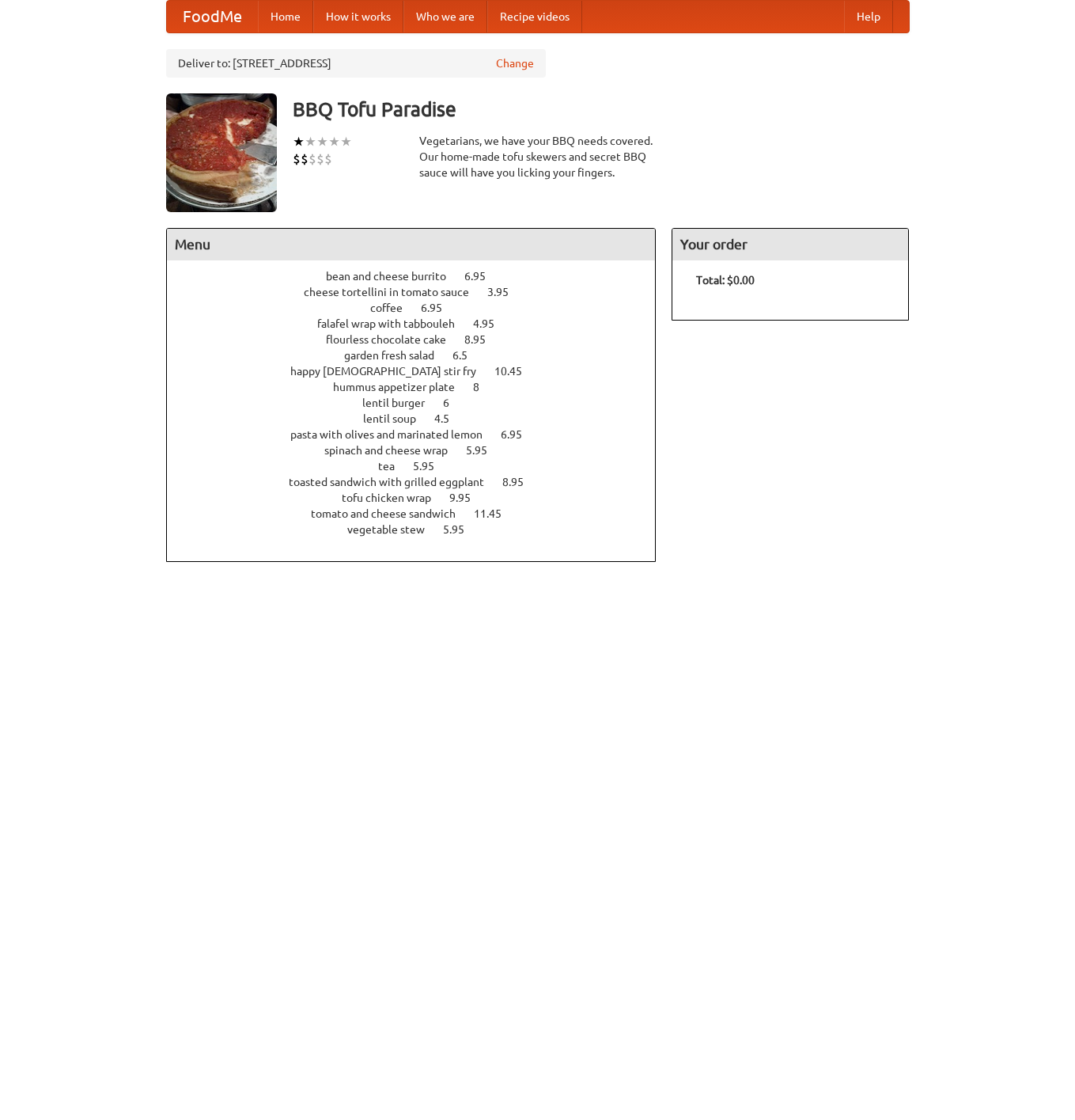 This screenshot has width=1075, height=1120. Describe the element at coordinates (420, 356) in the screenshot. I see `a: garden fresh salad 6.5` at that location.